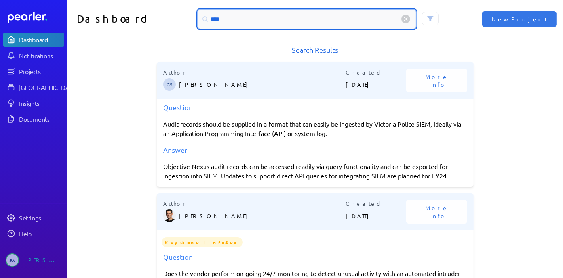  Describe the element at coordinates (315, 128) in the screenshot. I see `p: Audit records should be supplied in a format that can easily be ingested by Victoria Police SIEM,...` at that location.